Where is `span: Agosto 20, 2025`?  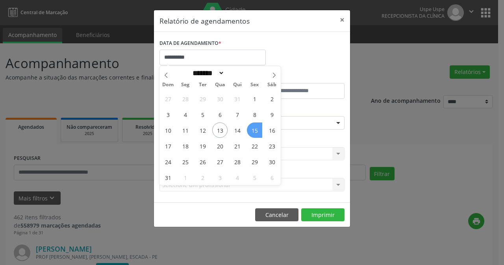
span: Agosto 20, 2025 is located at coordinates (220, 146).